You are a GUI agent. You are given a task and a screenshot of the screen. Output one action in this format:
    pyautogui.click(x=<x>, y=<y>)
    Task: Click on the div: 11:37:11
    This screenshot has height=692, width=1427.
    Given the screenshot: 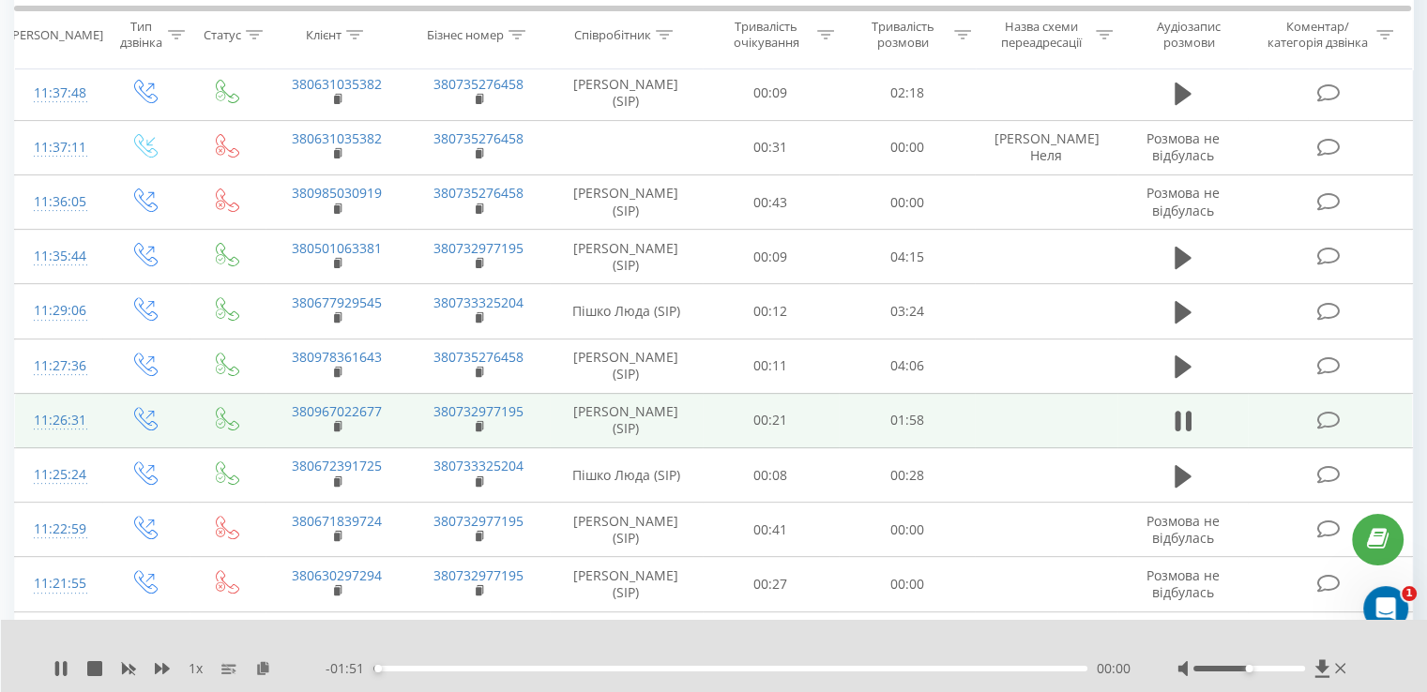 What is the action you would take?
    pyautogui.click(x=58, y=147)
    